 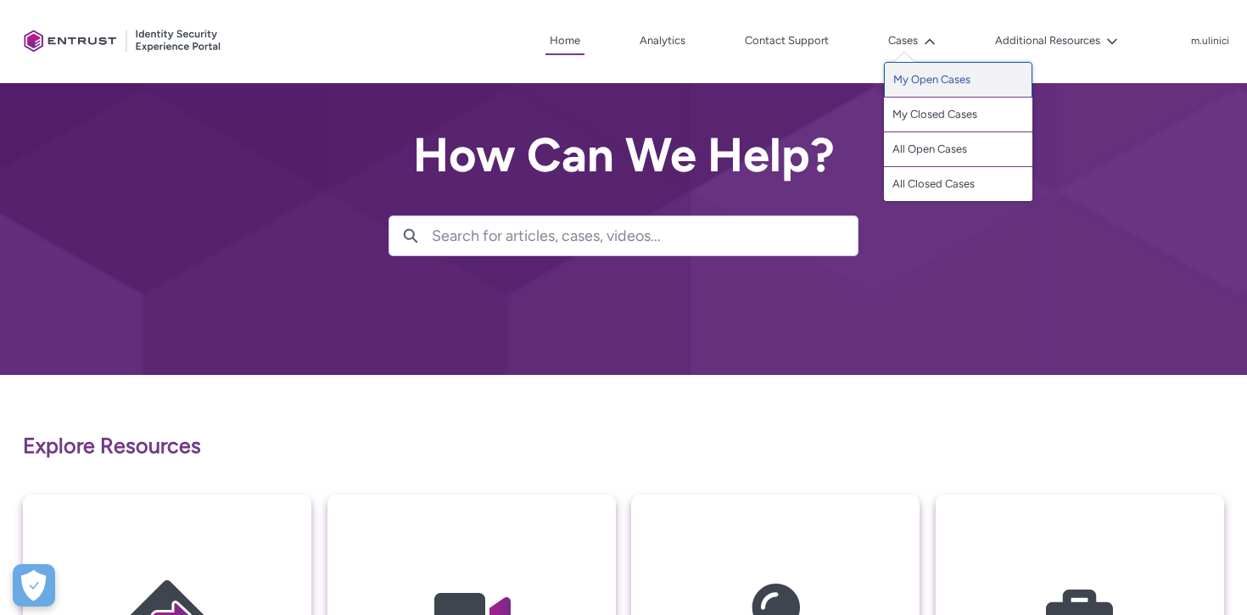 What do you see at coordinates (662, 41) in the screenshot?
I see `a: Analytics, opens in new tab` at bounding box center [662, 41].